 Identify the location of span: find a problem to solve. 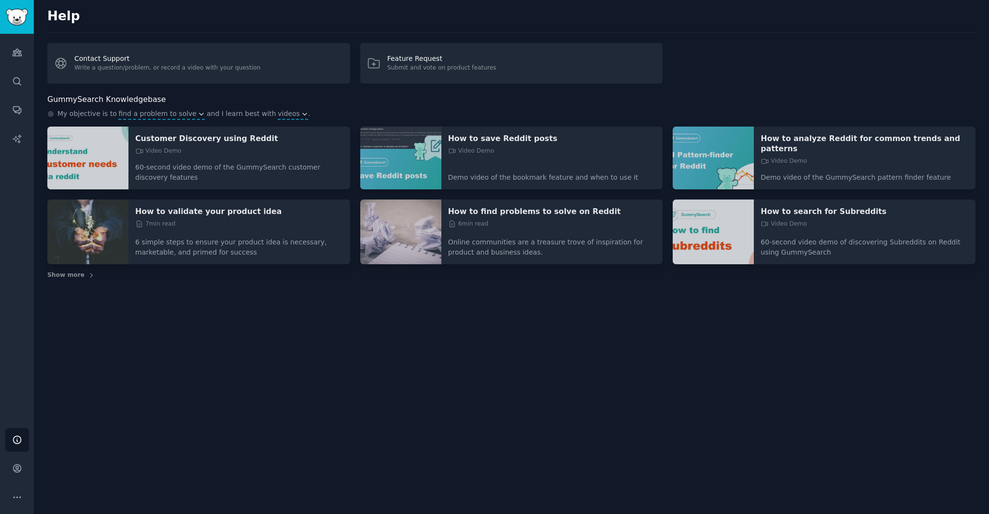
(157, 113).